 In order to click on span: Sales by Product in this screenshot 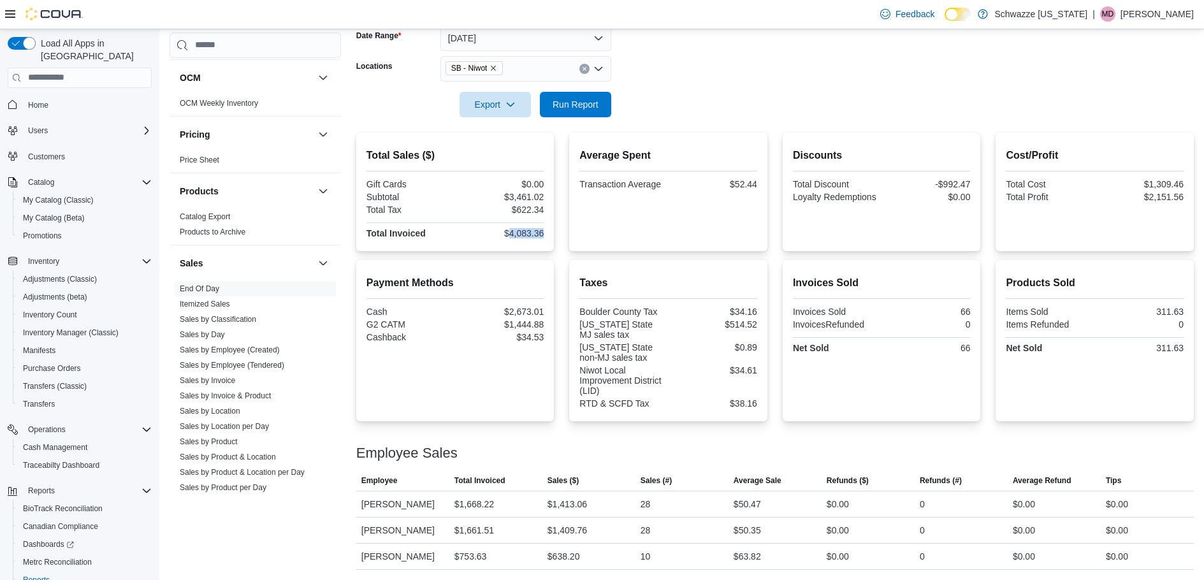, I will do `click(208, 441)`.